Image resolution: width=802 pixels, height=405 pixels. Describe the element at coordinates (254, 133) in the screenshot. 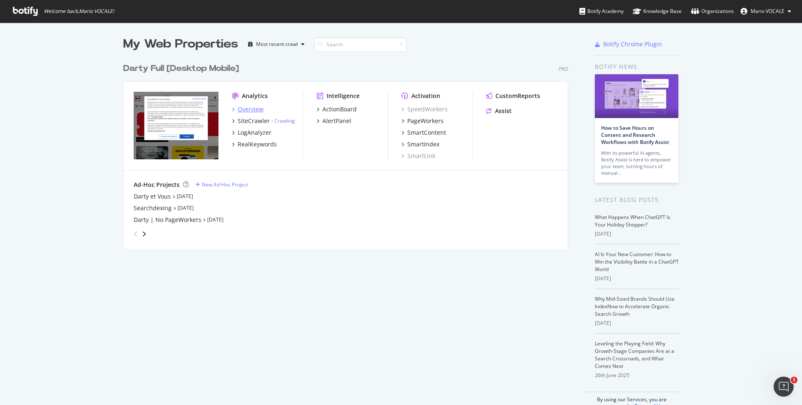

I see `div: LogAnalyzer` at that location.